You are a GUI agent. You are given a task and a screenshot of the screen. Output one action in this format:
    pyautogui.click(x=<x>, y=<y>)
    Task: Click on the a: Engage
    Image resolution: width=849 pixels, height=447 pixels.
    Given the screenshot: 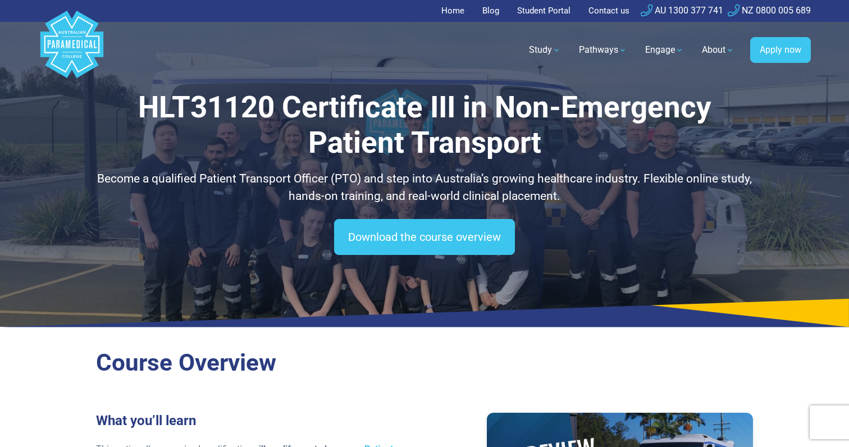 What is the action you would take?
    pyautogui.click(x=664, y=50)
    